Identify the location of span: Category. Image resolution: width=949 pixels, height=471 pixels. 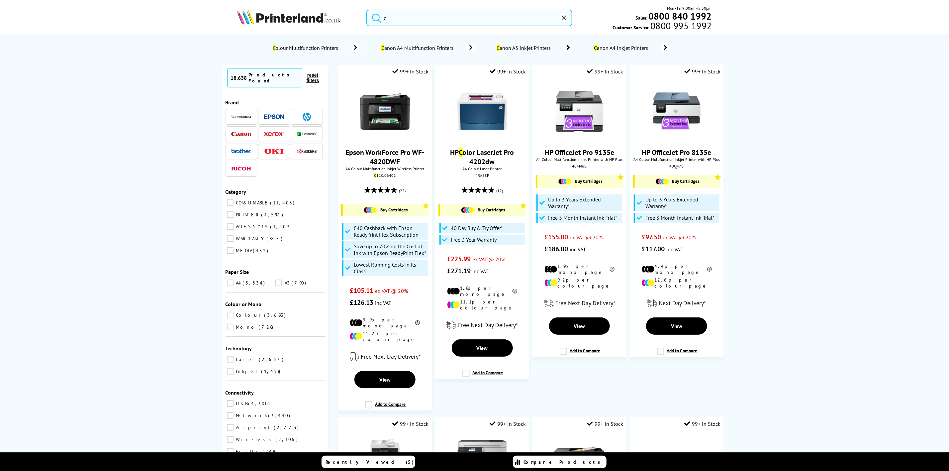
(236, 192).